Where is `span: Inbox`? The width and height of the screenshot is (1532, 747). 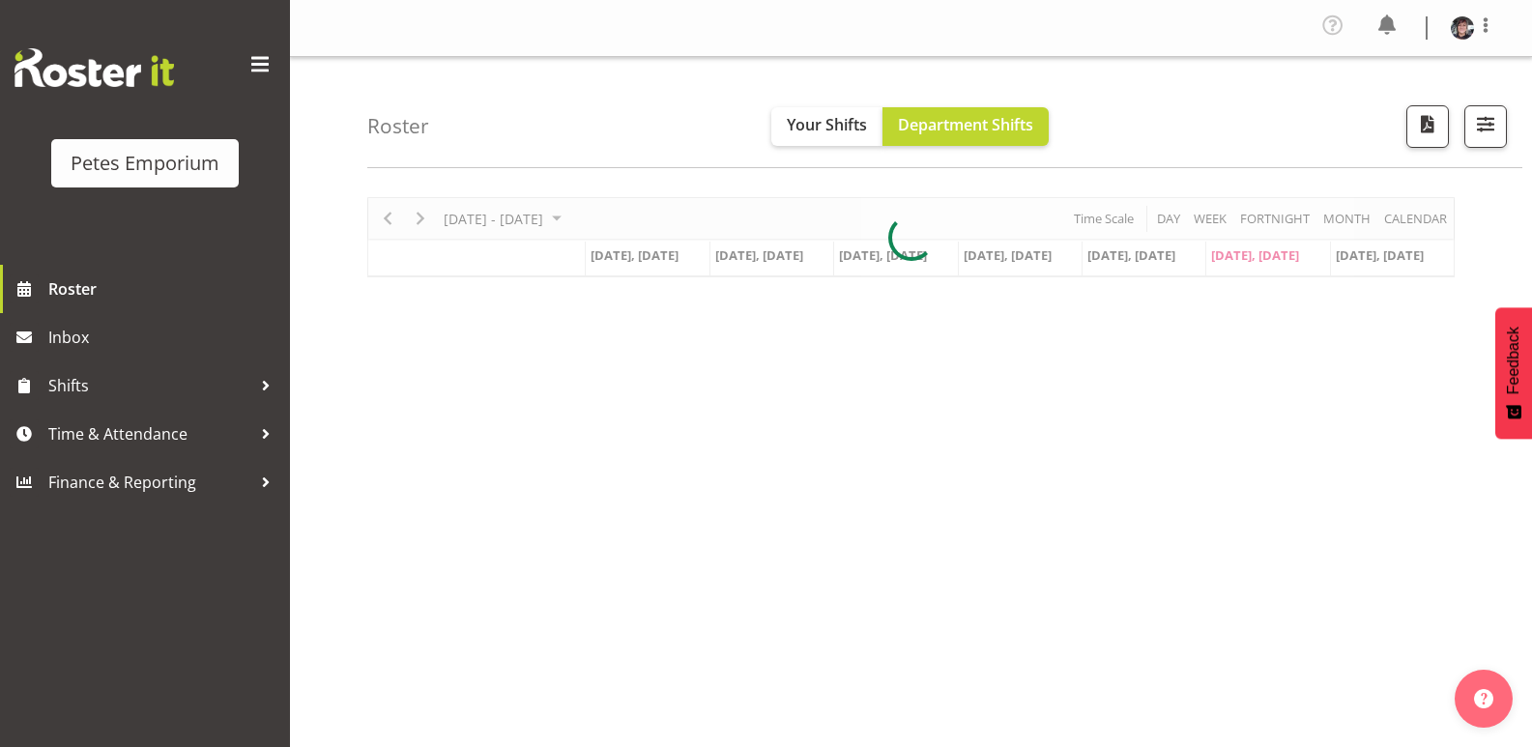
span: Inbox is located at coordinates (164, 337).